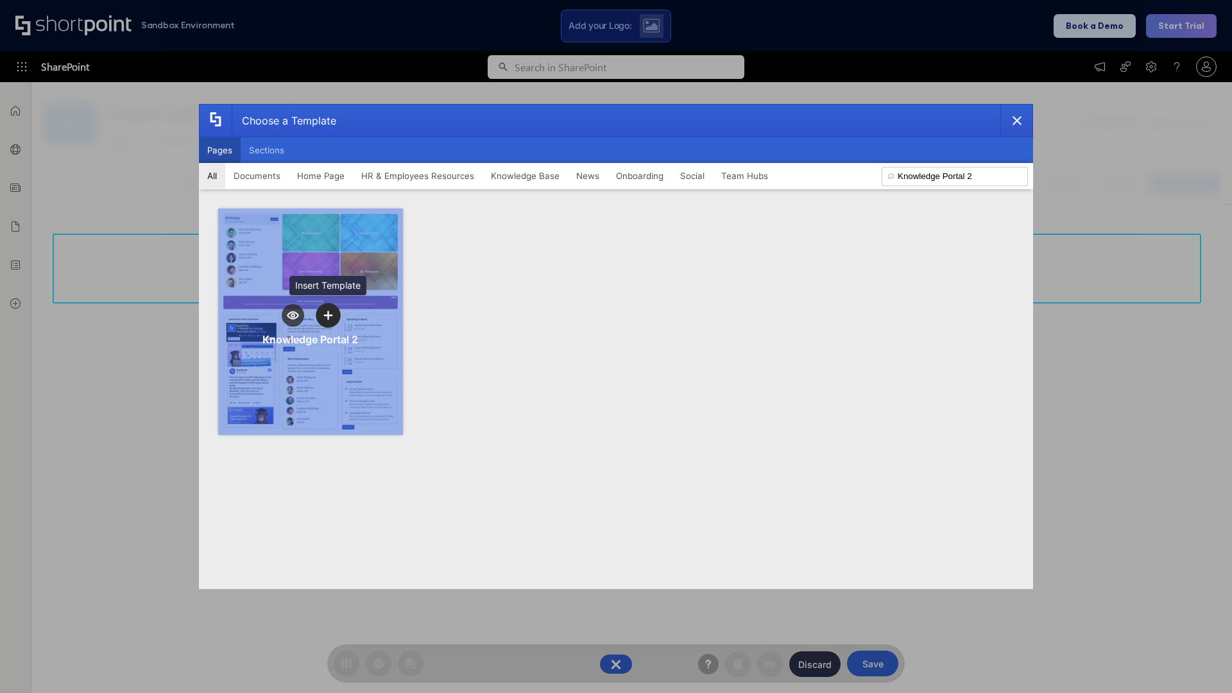 The image size is (1232, 693). What do you see at coordinates (310, 339) in the screenshot?
I see `div: Knowledge Portal 2` at bounding box center [310, 339].